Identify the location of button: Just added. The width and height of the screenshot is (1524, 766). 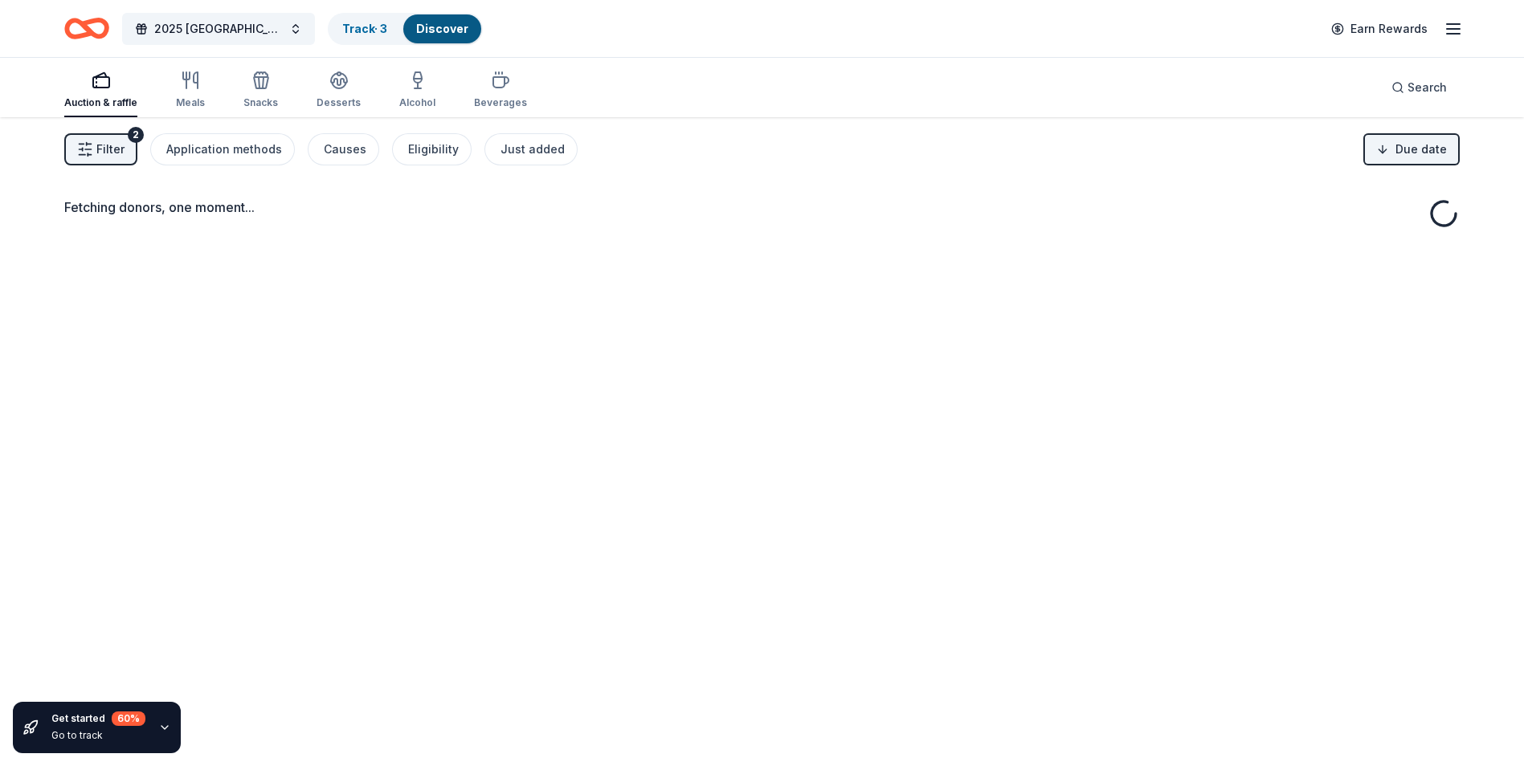
(531, 149).